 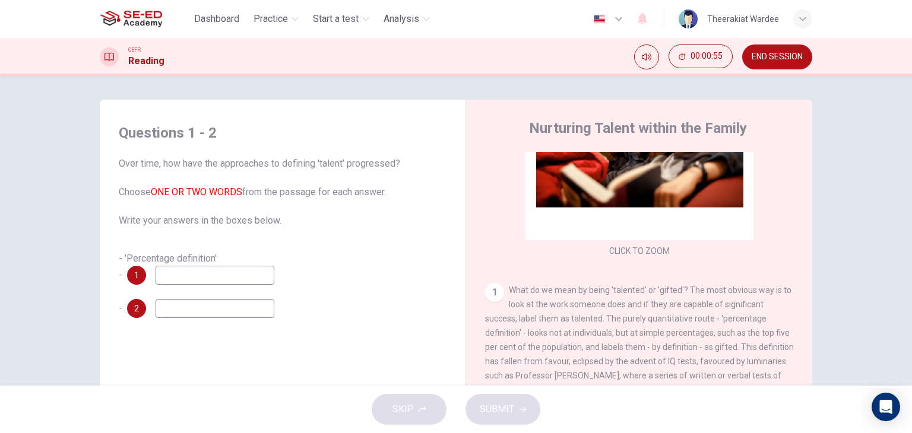 What do you see at coordinates (495, 293) in the screenshot?
I see `div: 1` at bounding box center [495, 293].